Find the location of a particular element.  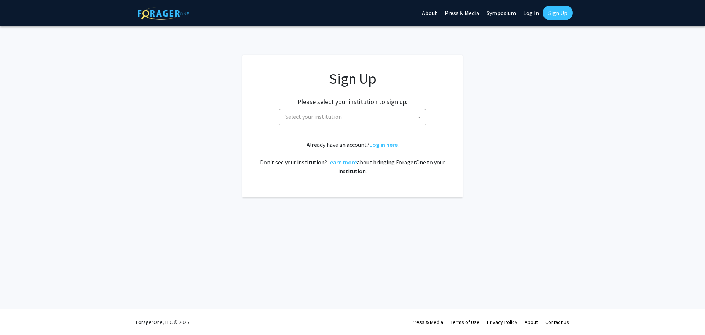

a: Log in here is located at coordinates (383, 144).